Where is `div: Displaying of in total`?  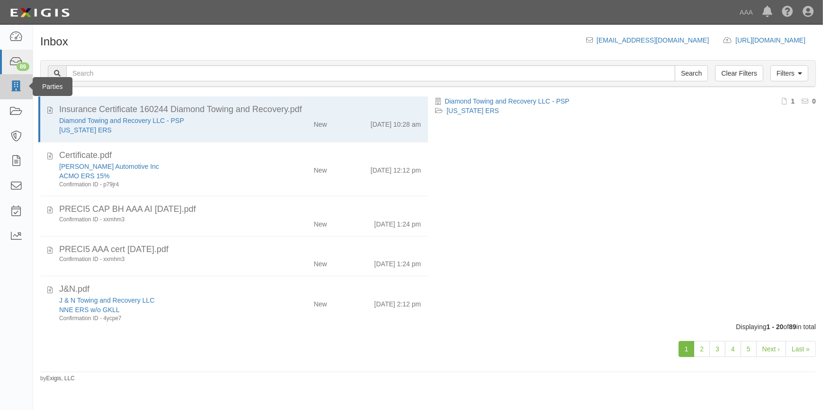
div: Displaying of in total is located at coordinates (428, 327).